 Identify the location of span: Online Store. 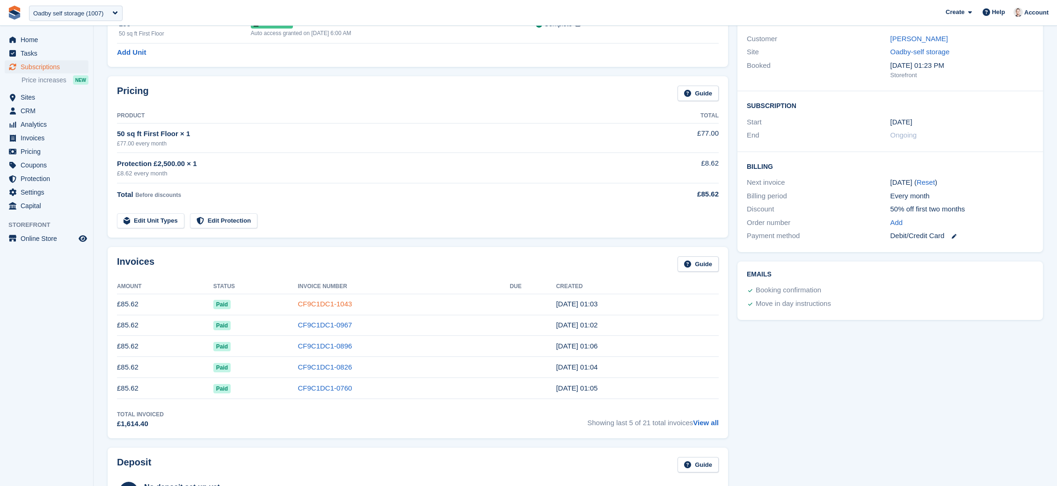
(49, 239).